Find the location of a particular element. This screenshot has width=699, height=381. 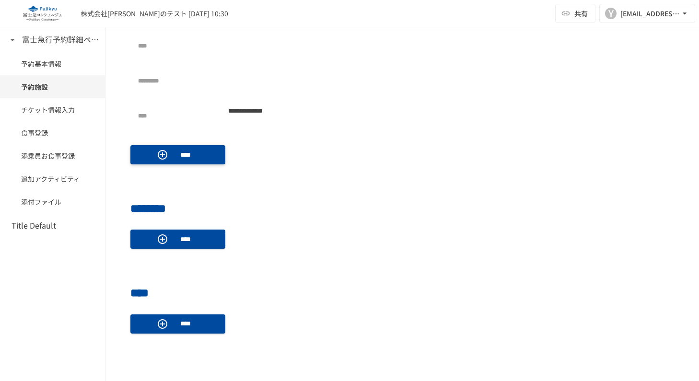

span: 食事登録 is located at coordinates (52, 133).